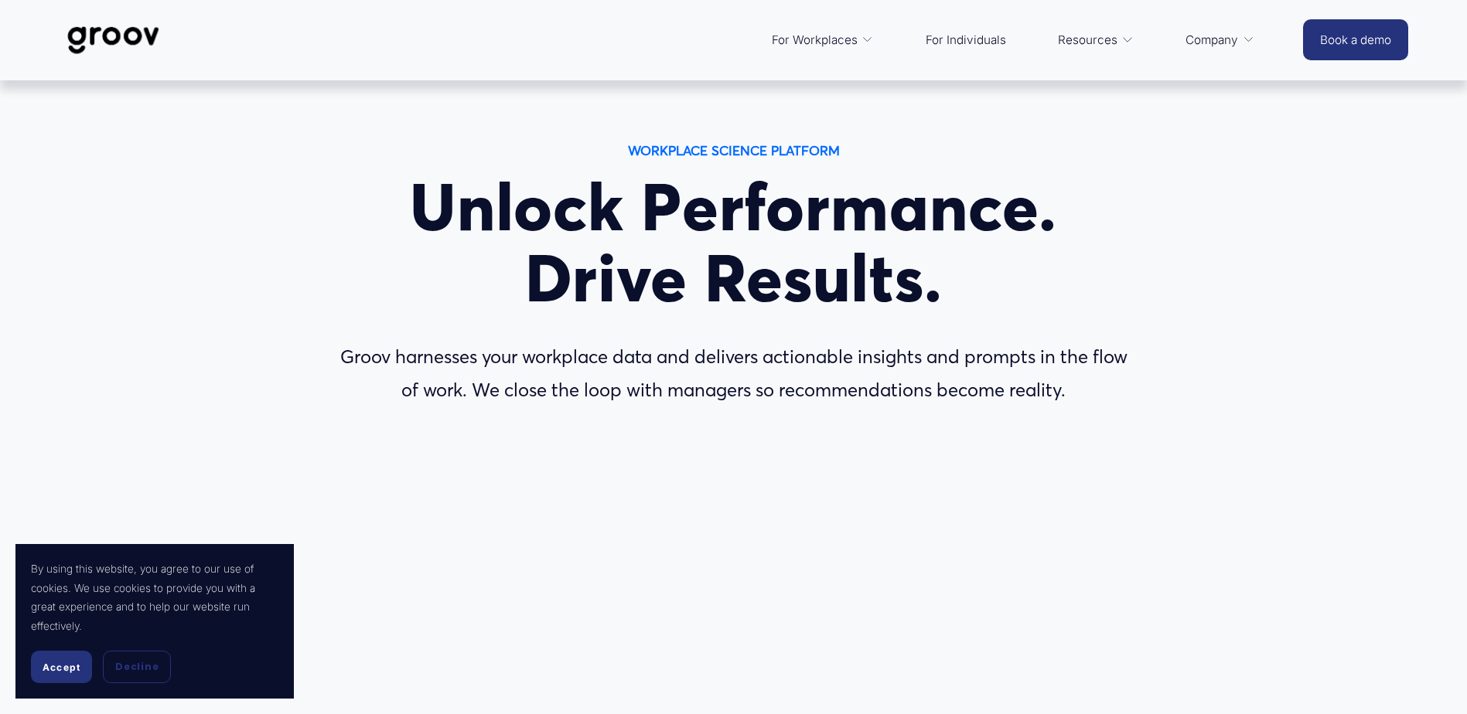  What do you see at coordinates (734, 150) in the screenshot?
I see `strong: WORKPLACE SCIENCE PLATFORM` at bounding box center [734, 150].